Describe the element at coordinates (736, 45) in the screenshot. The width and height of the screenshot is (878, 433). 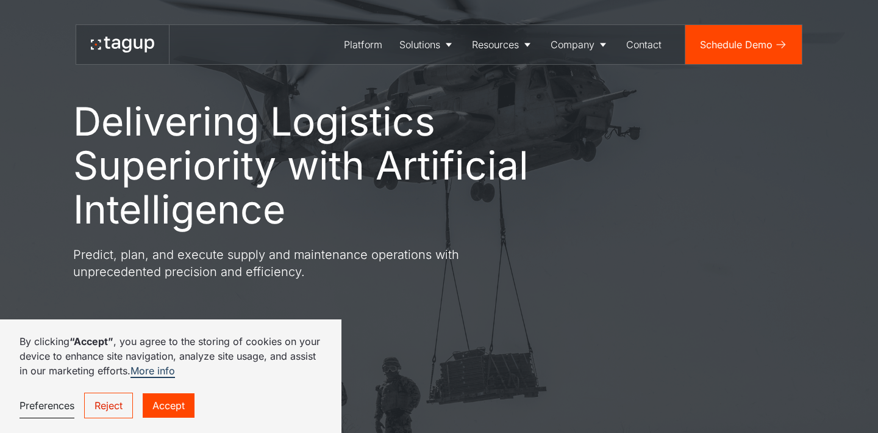
I see `div: Schedule Demo` at that location.